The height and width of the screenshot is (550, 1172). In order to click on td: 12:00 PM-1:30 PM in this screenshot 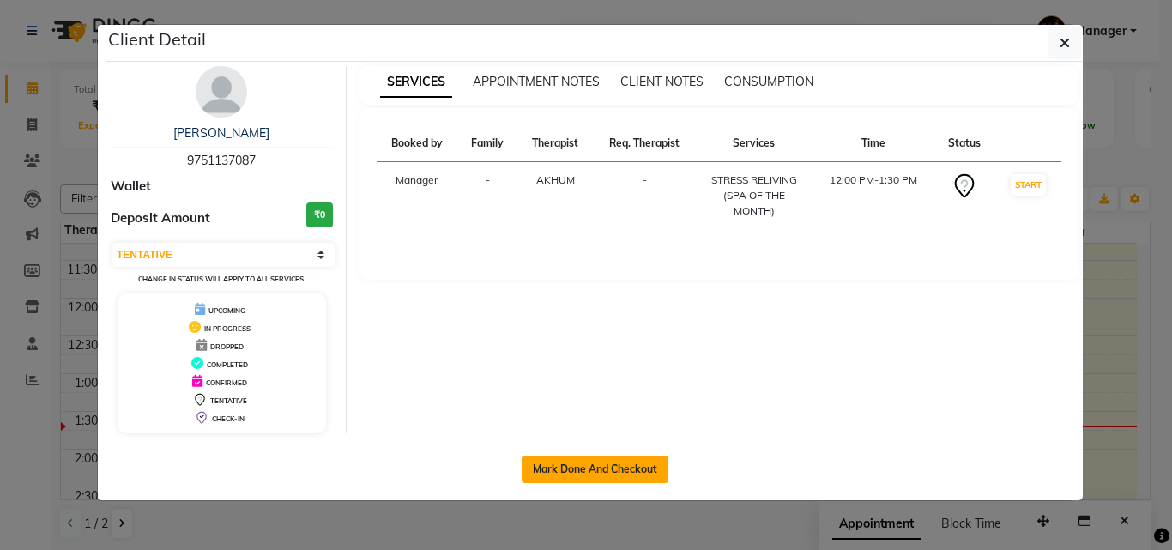, I will do `click(873, 196)`.